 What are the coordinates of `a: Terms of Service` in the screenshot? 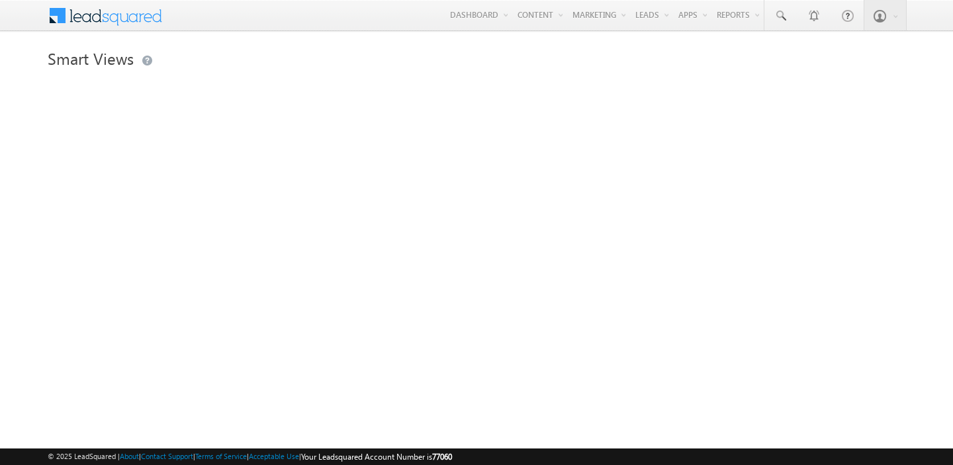 It's located at (221, 456).